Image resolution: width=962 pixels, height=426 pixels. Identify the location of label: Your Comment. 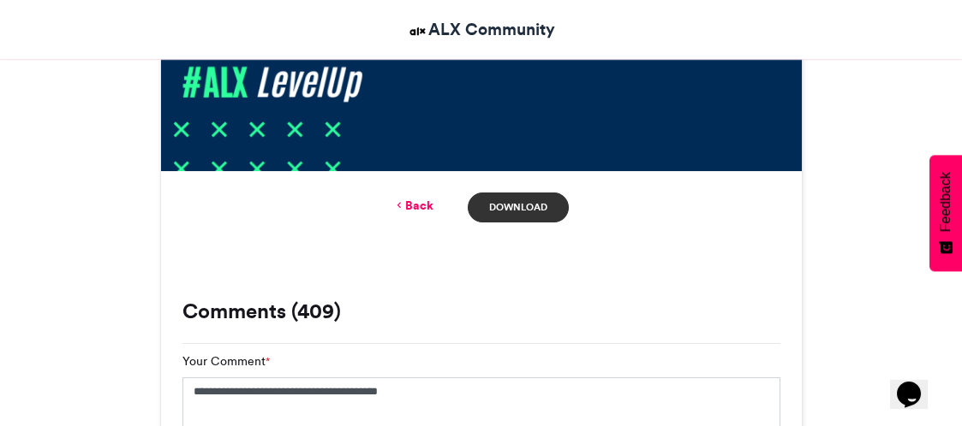
(226, 361).